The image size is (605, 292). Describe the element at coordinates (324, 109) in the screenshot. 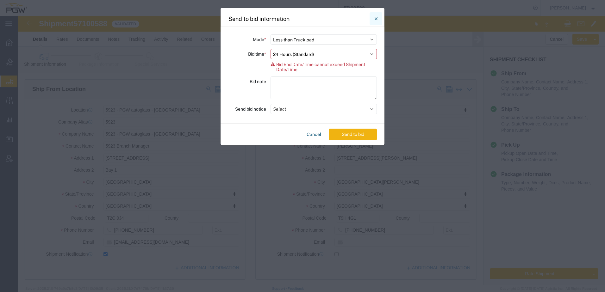

I see `button: Select` at that location.